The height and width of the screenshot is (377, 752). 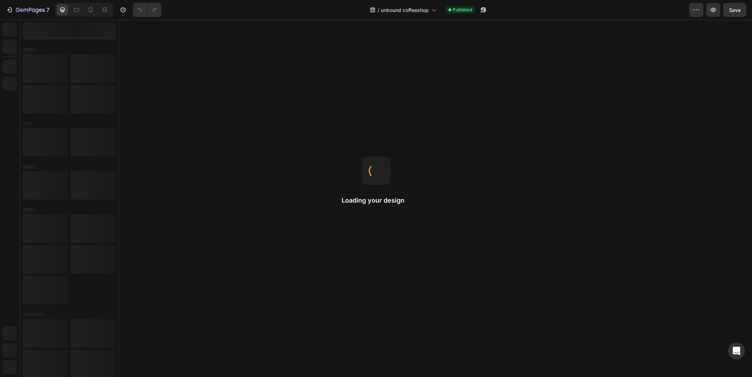 What do you see at coordinates (735, 10) in the screenshot?
I see `button: Save` at bounding box center [735, 10].